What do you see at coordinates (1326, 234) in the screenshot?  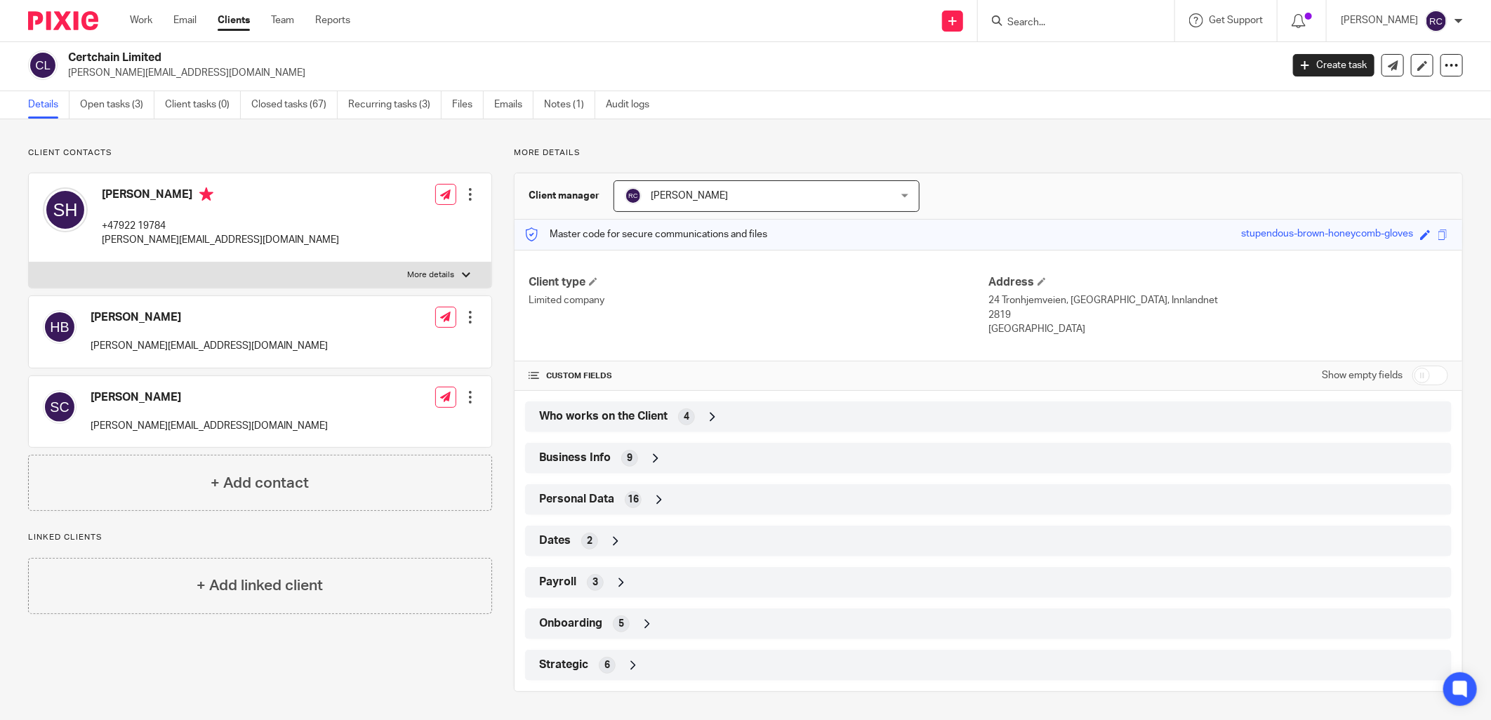 I see `div: stupendous-brown-honeycomb-gloves` at bounding box center [1326, 234].